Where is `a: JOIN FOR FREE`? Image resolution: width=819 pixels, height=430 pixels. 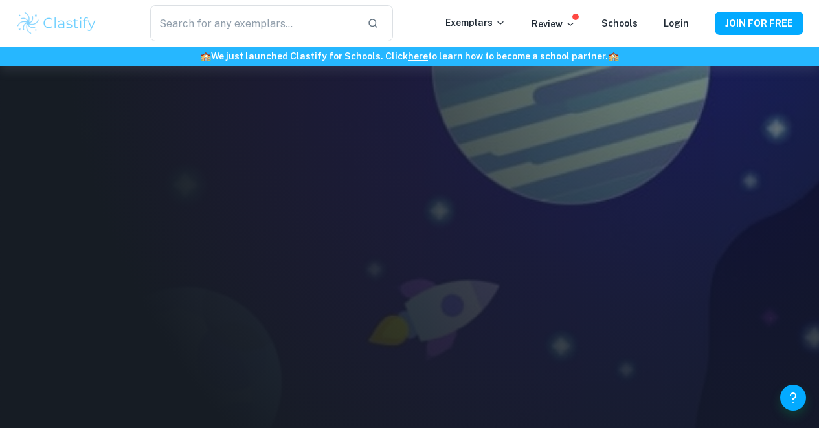
a: JOIN FOR FREE is located at coordinates (758, 23).